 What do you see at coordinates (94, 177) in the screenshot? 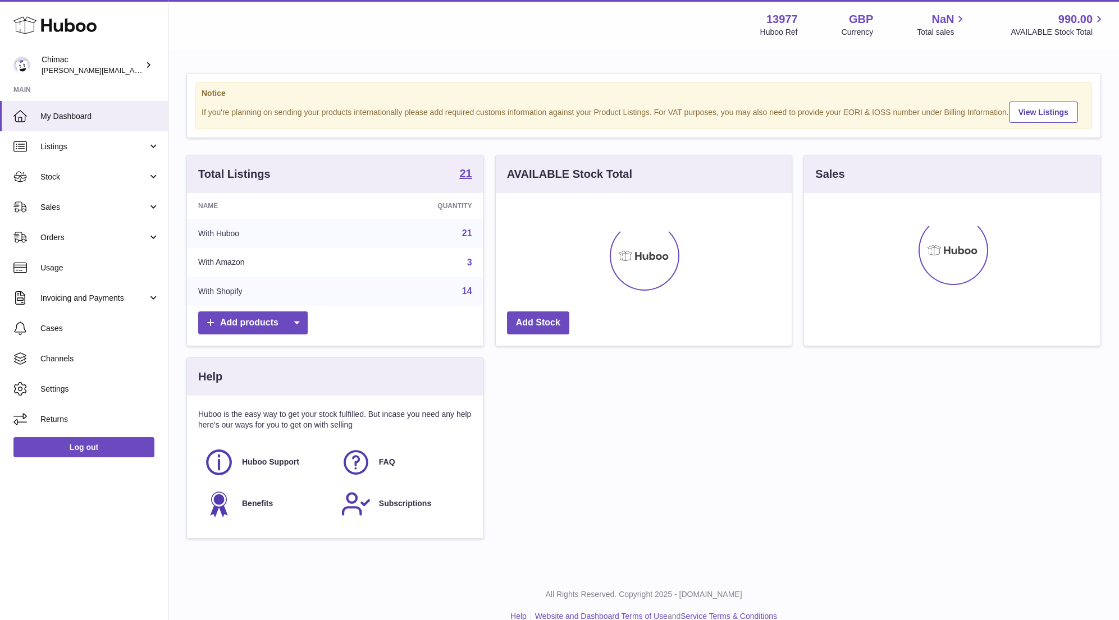
I see `span: Stock` at bounding box center [94, 177].